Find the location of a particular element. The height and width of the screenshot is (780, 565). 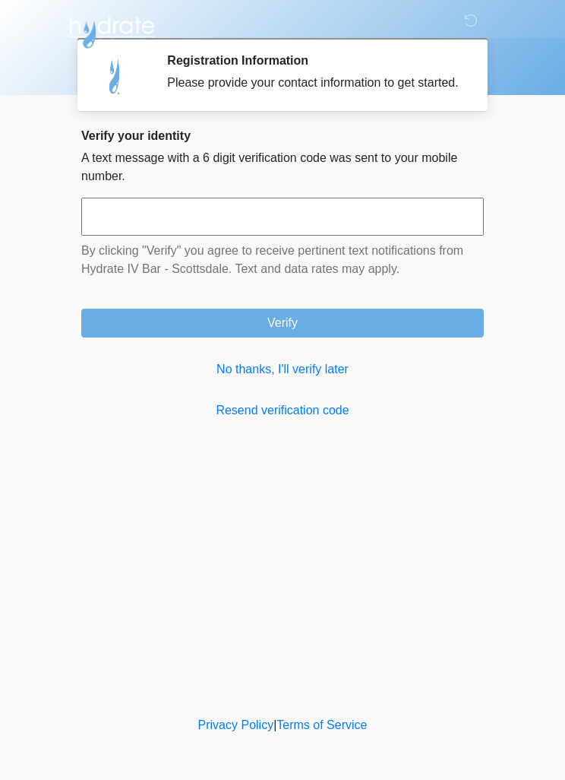

p: A text message with a 6 digit verification code was sent to your mobile number. is located at coordinates (283, 167).